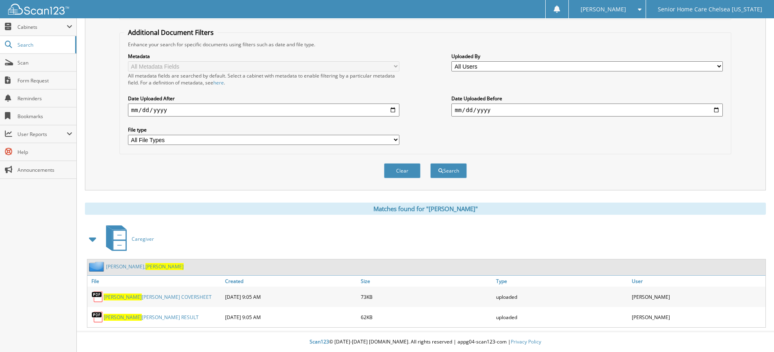 The height and width of the screenshot is (352, 774). Describe the element at coordinates (45, 98) in the screenshot. I see `span: Reminders` at that location.